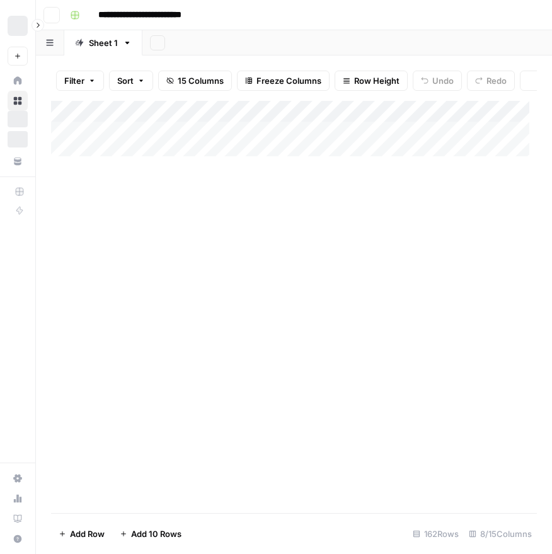 This screenshot has width=552, height=554. What do you see at coordinates (18, 539) in the screenshot?
I see `button: Help + Support` at bounding box center [18, 539].